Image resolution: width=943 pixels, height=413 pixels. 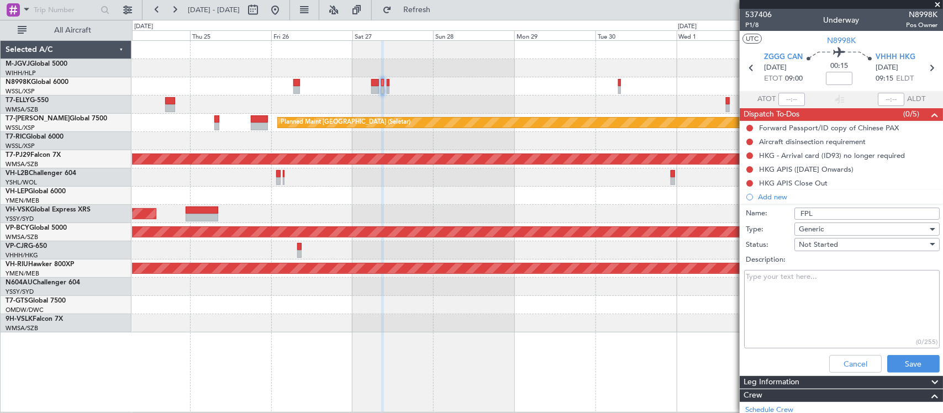 What do you see at coordinates (17, 173) in the screenshot?
I see `span: VH-L2B` at bounding box center [17, 173].